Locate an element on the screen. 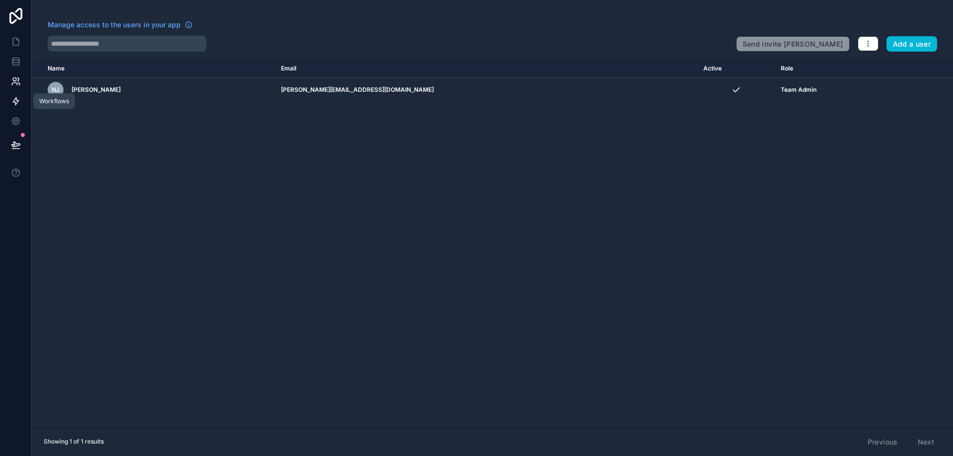 This screenshot has width=953, height=456. span: NJ is located at coordinates (56, 90).